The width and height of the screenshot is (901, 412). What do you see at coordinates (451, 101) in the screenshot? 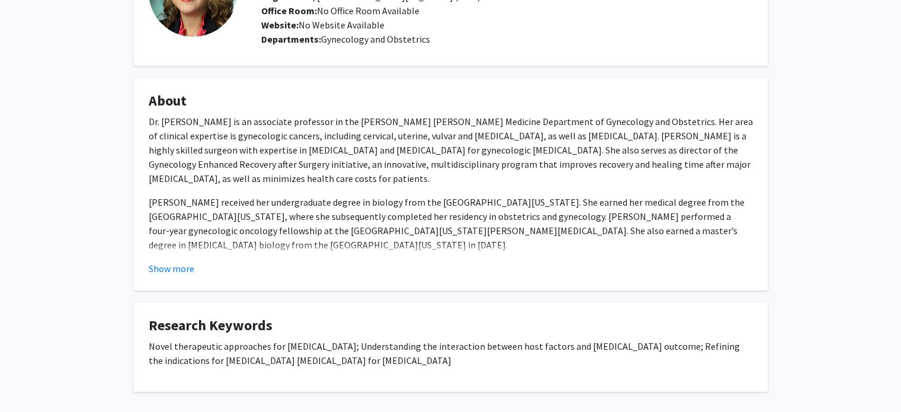
I see `h4: About` at bounding box center [451, 101].